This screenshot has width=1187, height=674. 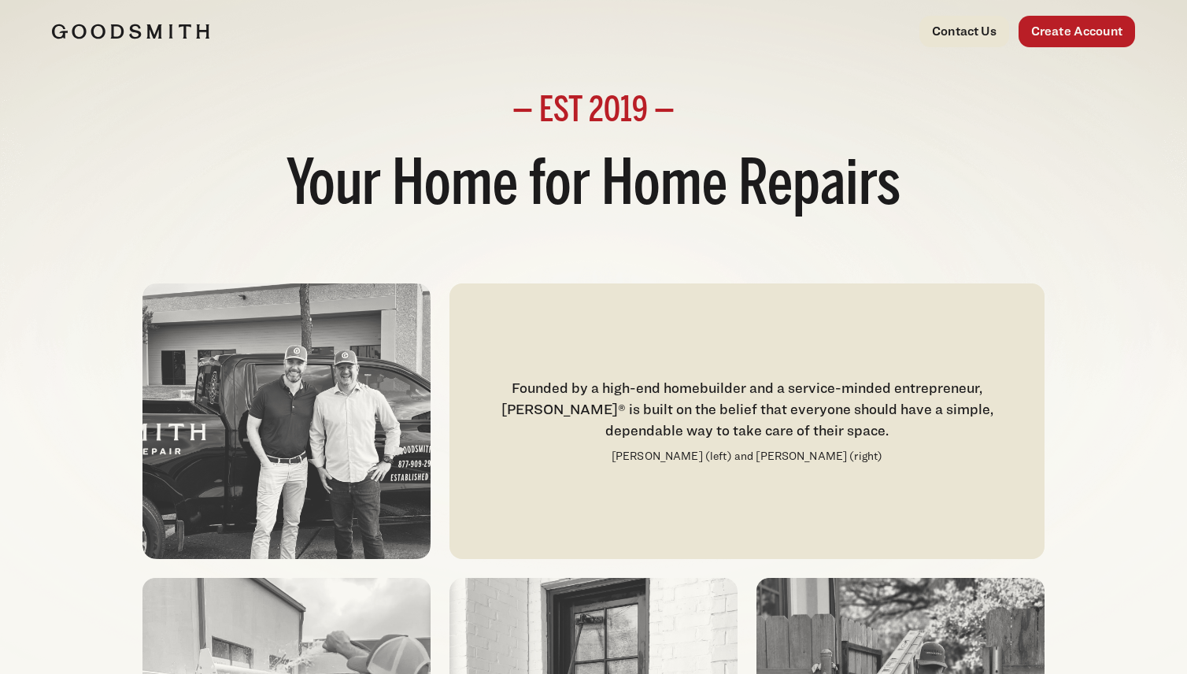 I want to click on img: Goodsmith, so click(x=131, y=31).